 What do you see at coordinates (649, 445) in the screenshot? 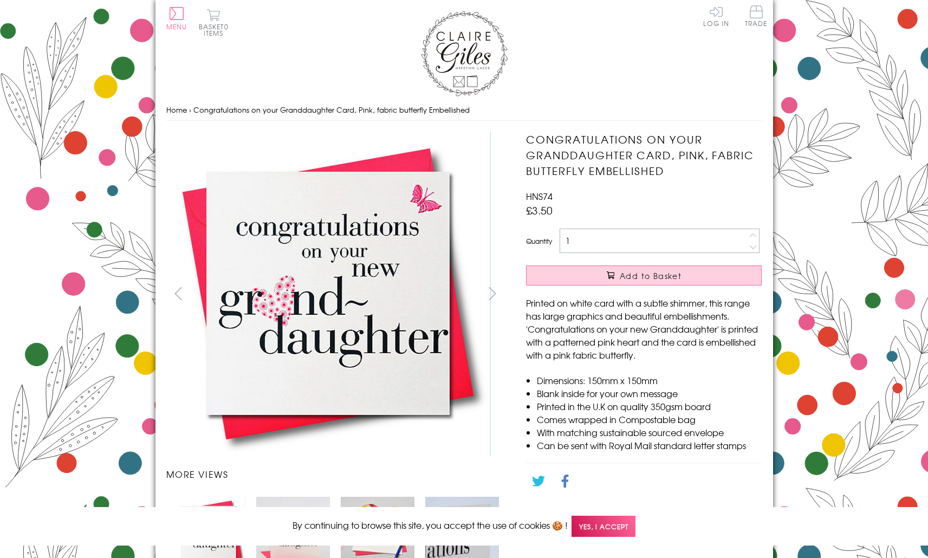
I see `li: Can be sent with Royal Mail standard letter stamps` at bounding box center [649, 445].